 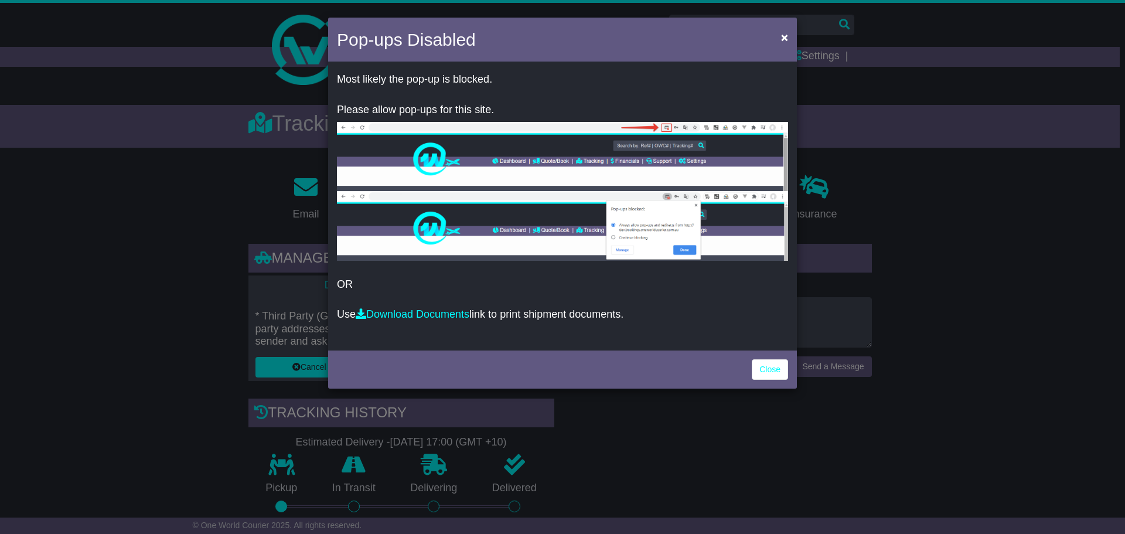 I want to click on p: Use link to print shipment documents., so click(x=562, y=315).